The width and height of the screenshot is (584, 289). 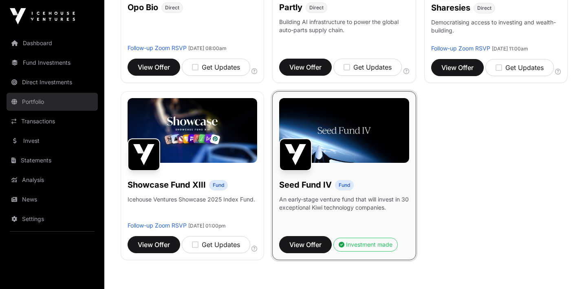 I want to click on img: Showcase-Fund-Banner-1.jpg, so click(x=192, y=130).